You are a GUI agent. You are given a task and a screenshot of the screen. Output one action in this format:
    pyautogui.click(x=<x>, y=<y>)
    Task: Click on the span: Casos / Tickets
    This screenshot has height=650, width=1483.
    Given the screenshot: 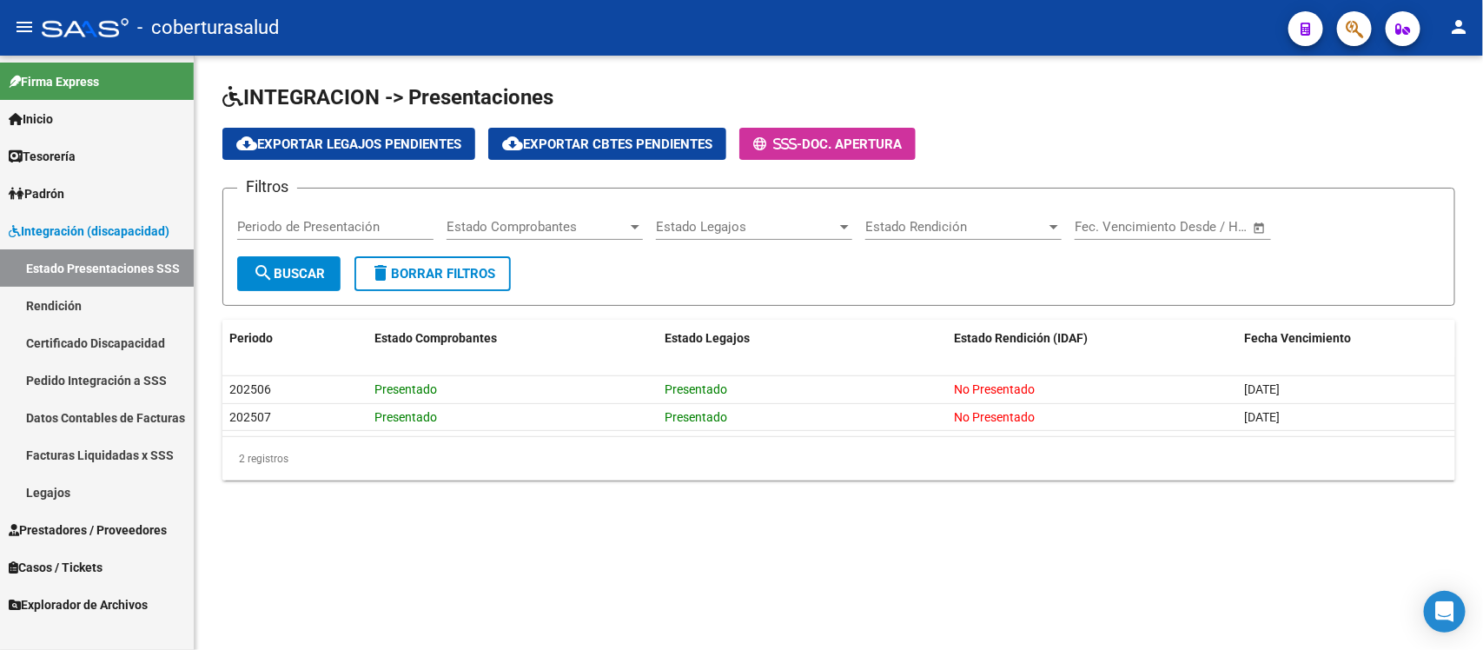 What is the action you would take?
    pyautogui.click(x=56, y=567)
    